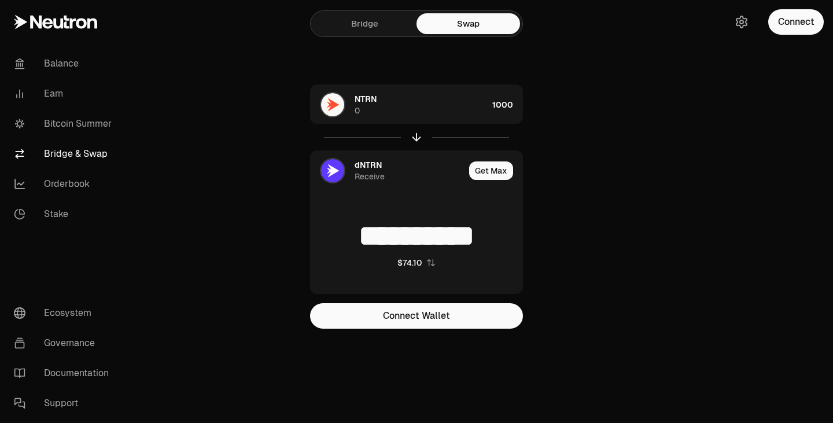  What do you see at coordinates (417, 263) in the screenshot?
I see `button: $74.10` at bounding box center [417, 263].